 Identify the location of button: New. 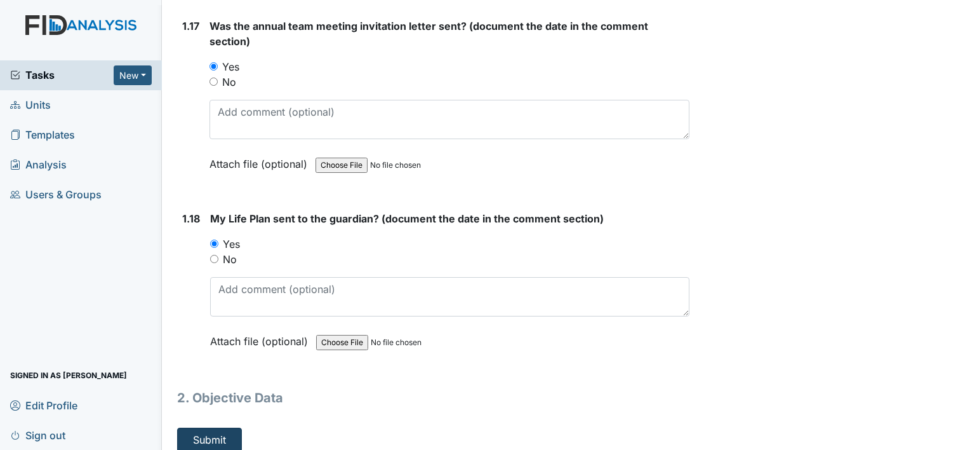
(133, 75).